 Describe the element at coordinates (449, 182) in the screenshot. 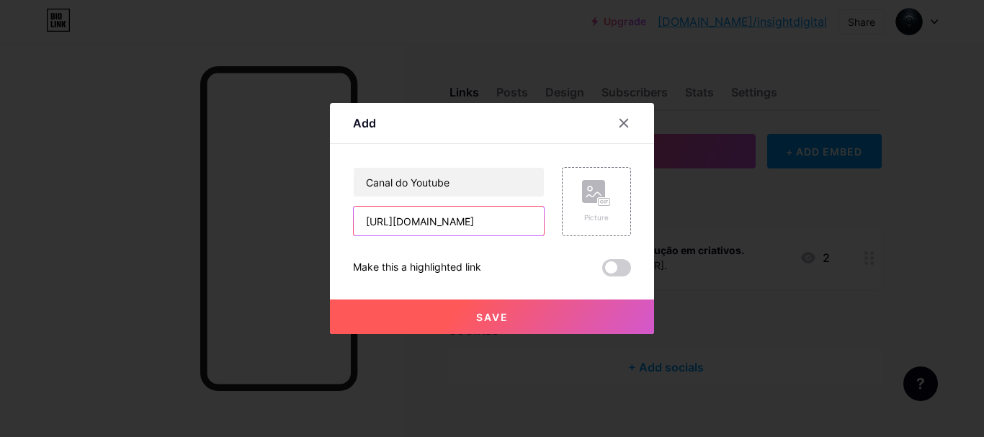

I see `input: Title` at that location.